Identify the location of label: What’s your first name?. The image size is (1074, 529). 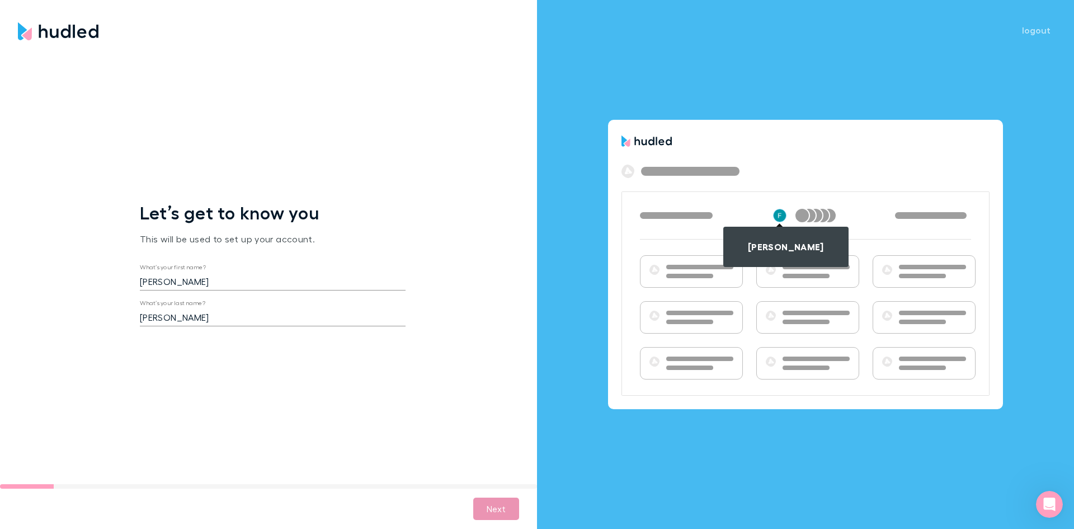
(173, 267).